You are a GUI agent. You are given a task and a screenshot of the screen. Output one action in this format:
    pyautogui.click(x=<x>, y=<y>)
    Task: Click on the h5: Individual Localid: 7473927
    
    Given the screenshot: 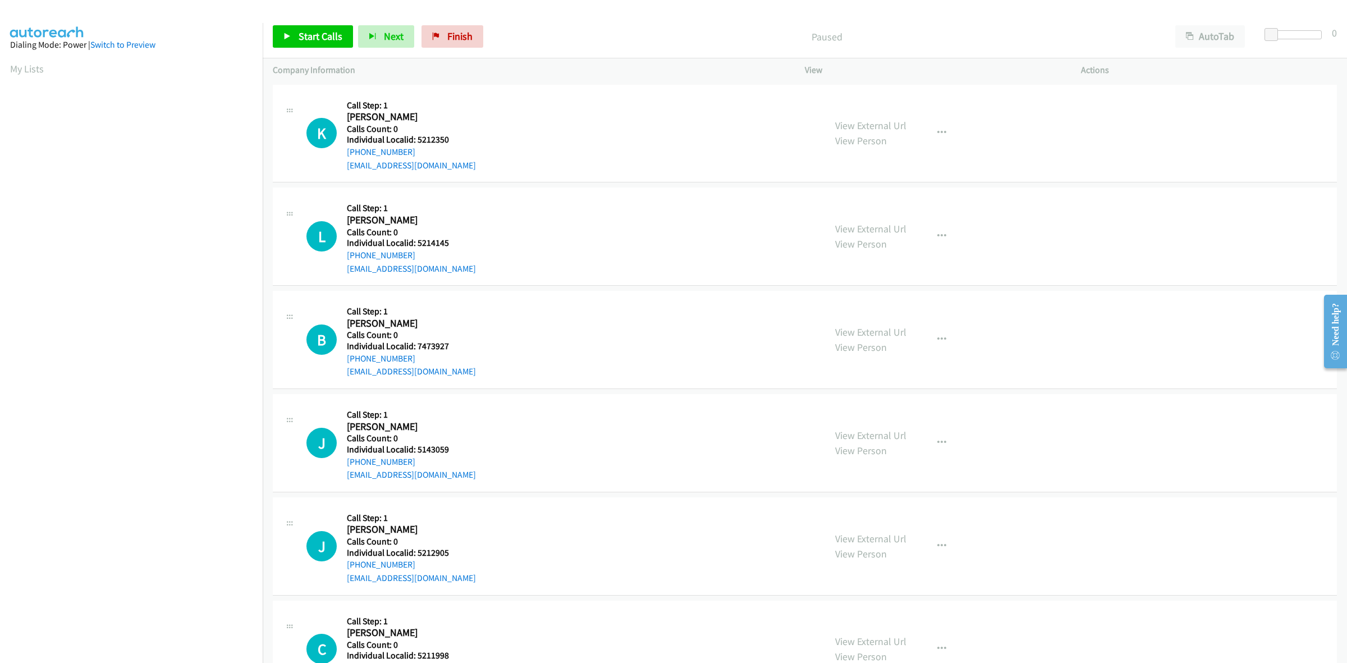 What is the action you would take?
    pyautogui.click(x=411, y=346)
    